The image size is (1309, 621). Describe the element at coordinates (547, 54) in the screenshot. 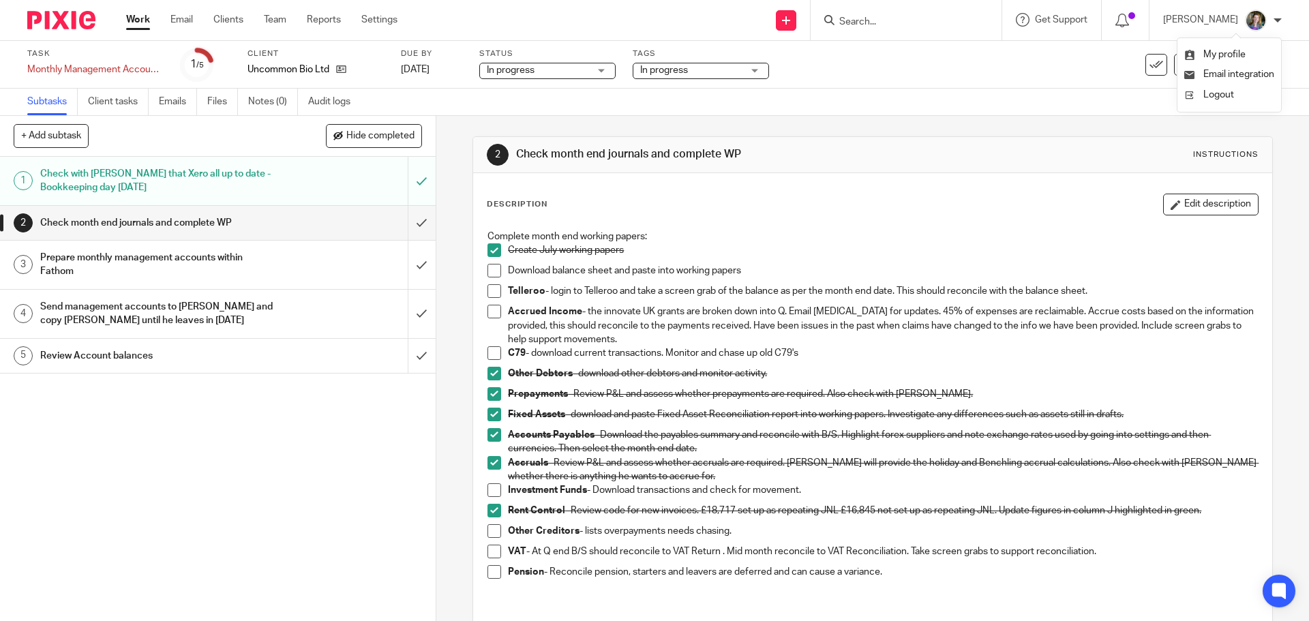

I see `label: Status` at that location.